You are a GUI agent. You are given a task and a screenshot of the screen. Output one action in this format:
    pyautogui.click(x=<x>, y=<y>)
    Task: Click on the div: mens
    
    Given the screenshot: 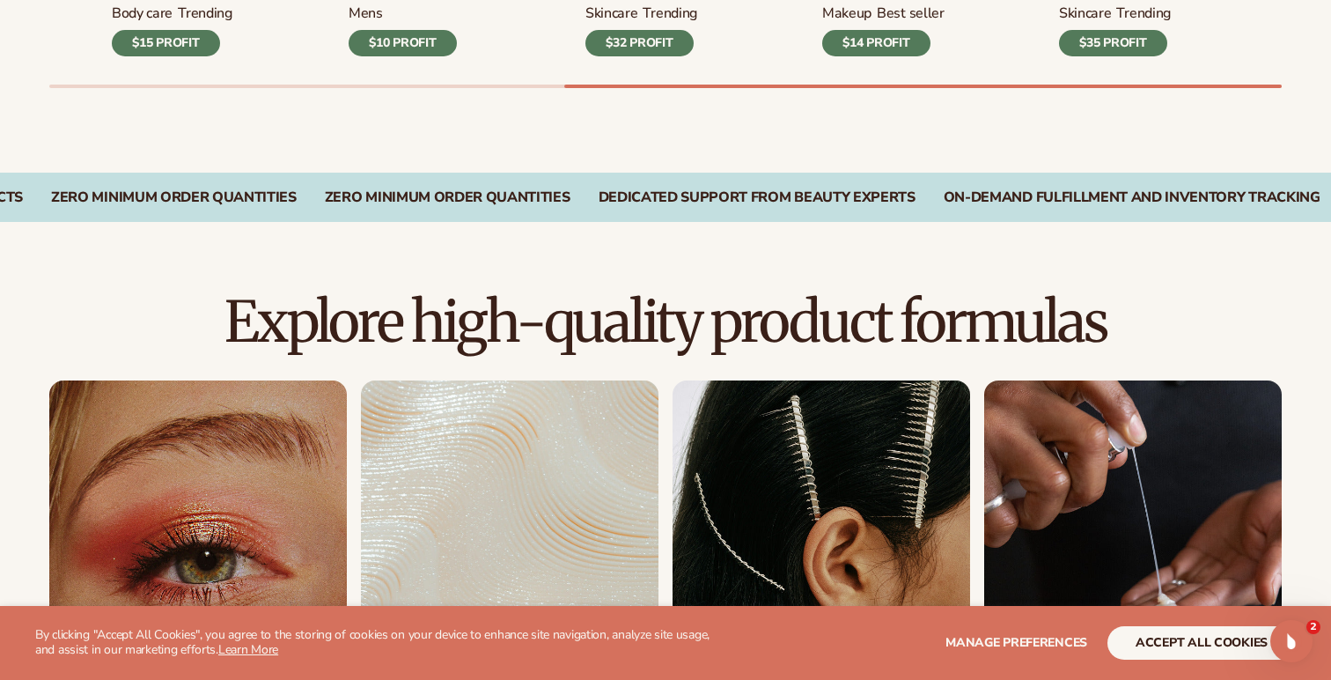 What is the action you would take?
    pyautogui.click(x=365, y=13)
    